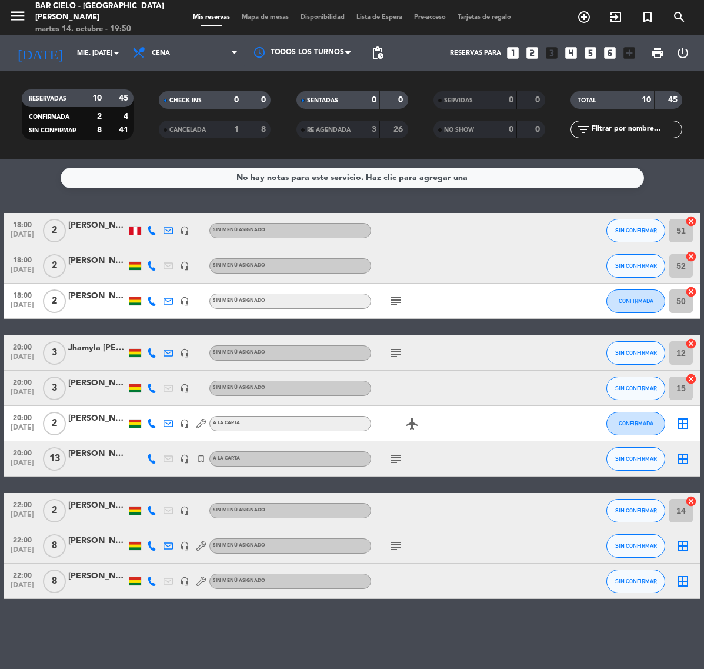 This screenshot has height=669, width=704. What do you see at coordinates (329, 130) in the screenshot?
I see `span: RE AGENDADA` at bounding box center [329, 130].